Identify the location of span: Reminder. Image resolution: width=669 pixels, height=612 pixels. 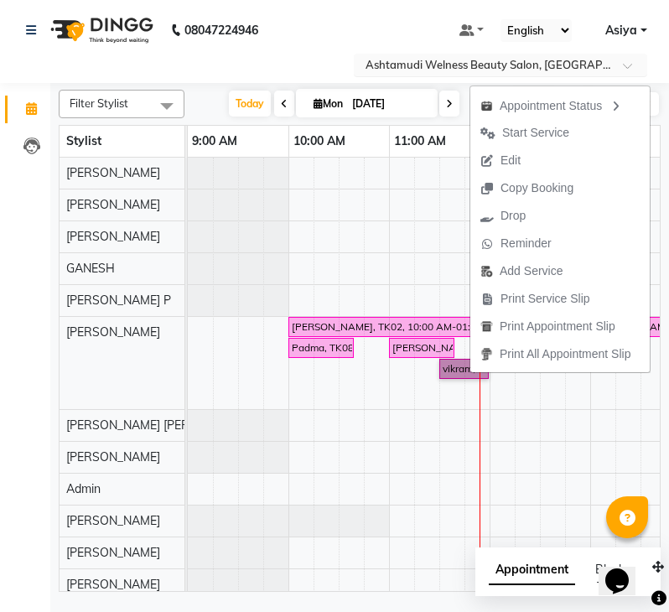
(526, 243).